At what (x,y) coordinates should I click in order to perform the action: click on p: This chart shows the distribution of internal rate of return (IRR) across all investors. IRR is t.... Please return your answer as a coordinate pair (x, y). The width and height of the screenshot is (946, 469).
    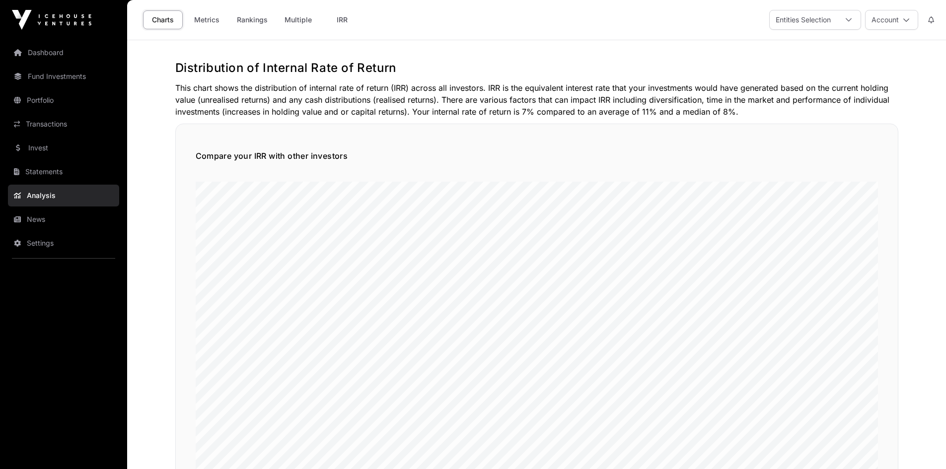
    Looking at the image, I should click on (537, 100).